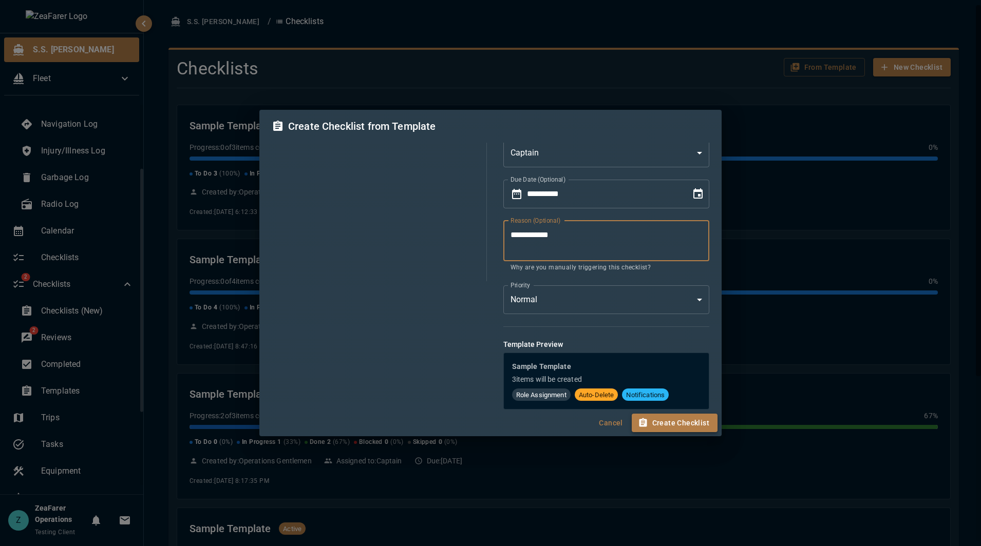 Image resolution: width=981 pixels, height=546 pixels. What do you see at coordinates (541, 367) in the screenshot?
I see `strong: Sample Template` at bounding box center [541, 367].